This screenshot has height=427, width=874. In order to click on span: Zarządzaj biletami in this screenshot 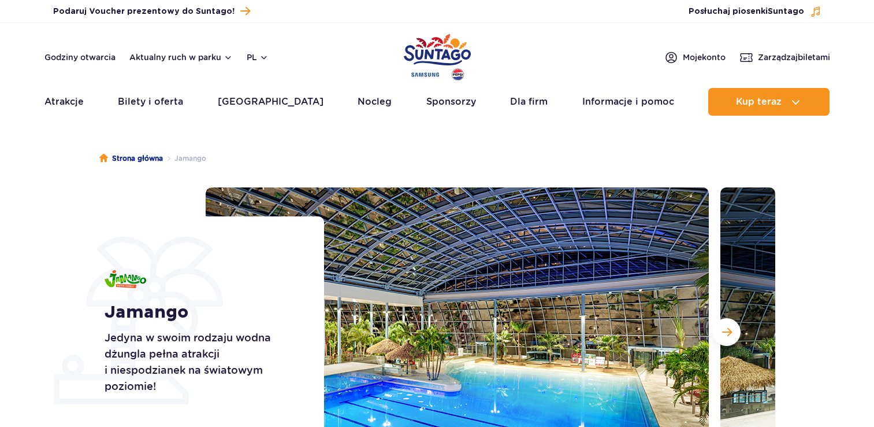, I will do `click(794, 57)`.